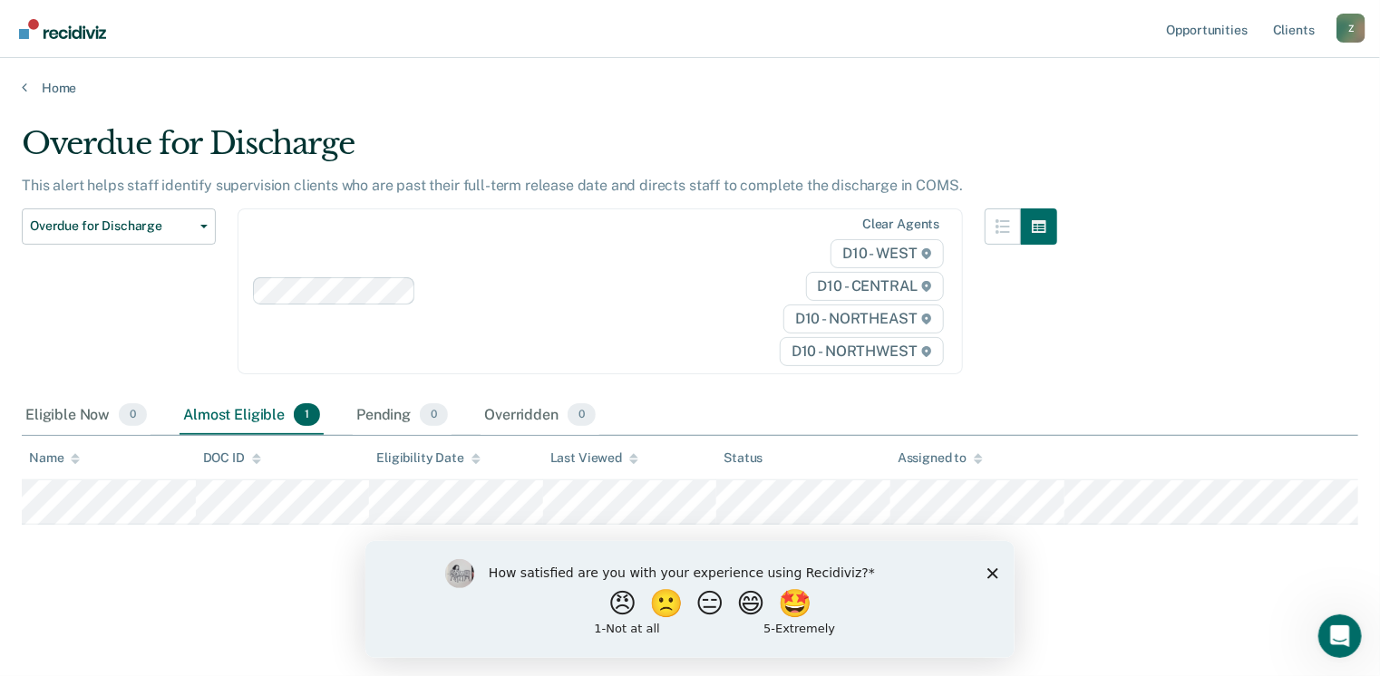  I want to click on div: Assigned to, so click(940, 458).